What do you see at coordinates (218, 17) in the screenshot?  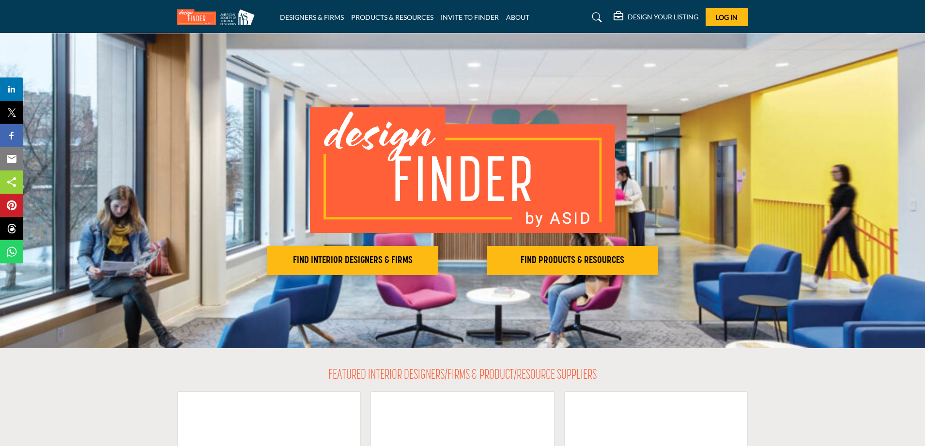 I see `img: Site Logo` at bounding box center [218, 17].